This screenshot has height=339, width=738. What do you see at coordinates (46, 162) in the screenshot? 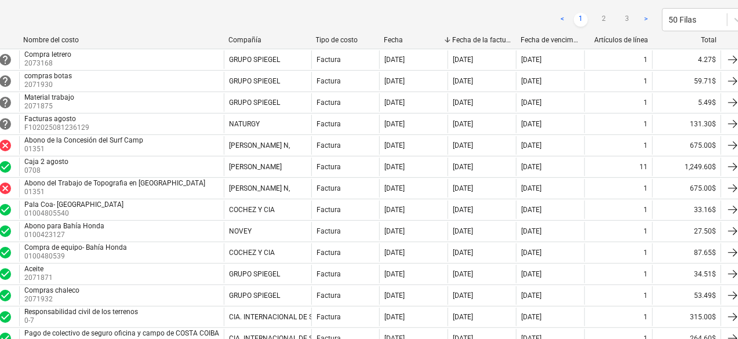
I see `div: Caja 2 agosto` at bounding box center [46, 162].